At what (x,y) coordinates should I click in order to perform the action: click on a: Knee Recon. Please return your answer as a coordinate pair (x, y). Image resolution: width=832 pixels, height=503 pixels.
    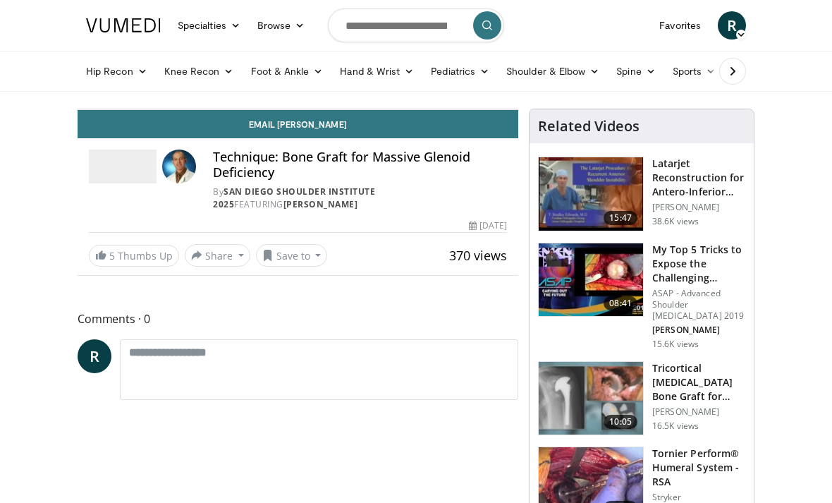
    Looking at the image, I should click on (199, 71).